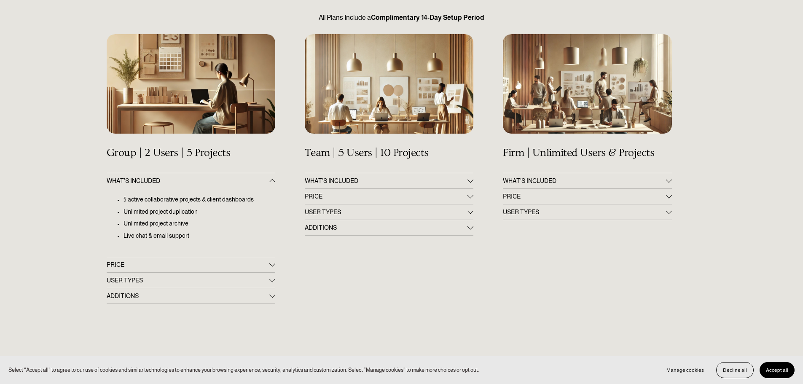 The width and height of the screenshot is (803, 384). Describe the element at coordinates (584, 181) in the screenshot. I see `span: WHAT’S INCLUDED` at that location.